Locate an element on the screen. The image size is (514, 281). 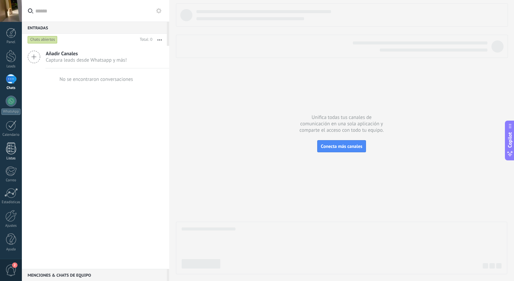
div: WhatsApp is located at coordinates (11, 111).